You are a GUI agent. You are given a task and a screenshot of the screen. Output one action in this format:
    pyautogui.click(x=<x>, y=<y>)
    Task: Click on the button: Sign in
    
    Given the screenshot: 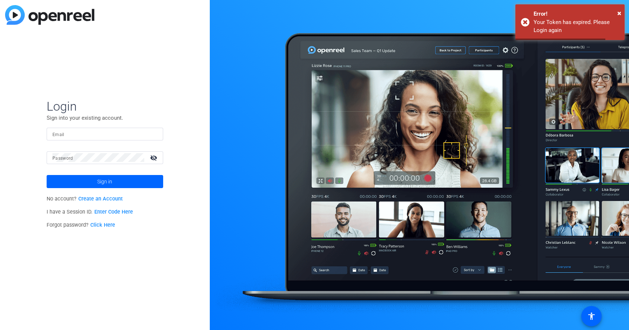 What is the action you would take?
    pyautogui.click(x=105, y=182)
    